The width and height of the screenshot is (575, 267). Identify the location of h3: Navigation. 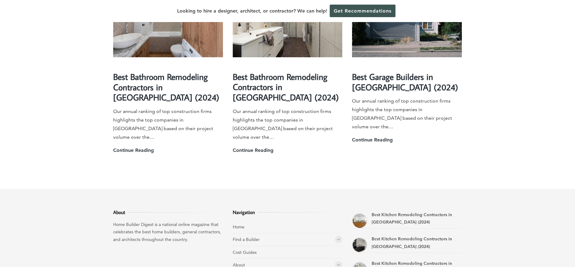
(288, 212).